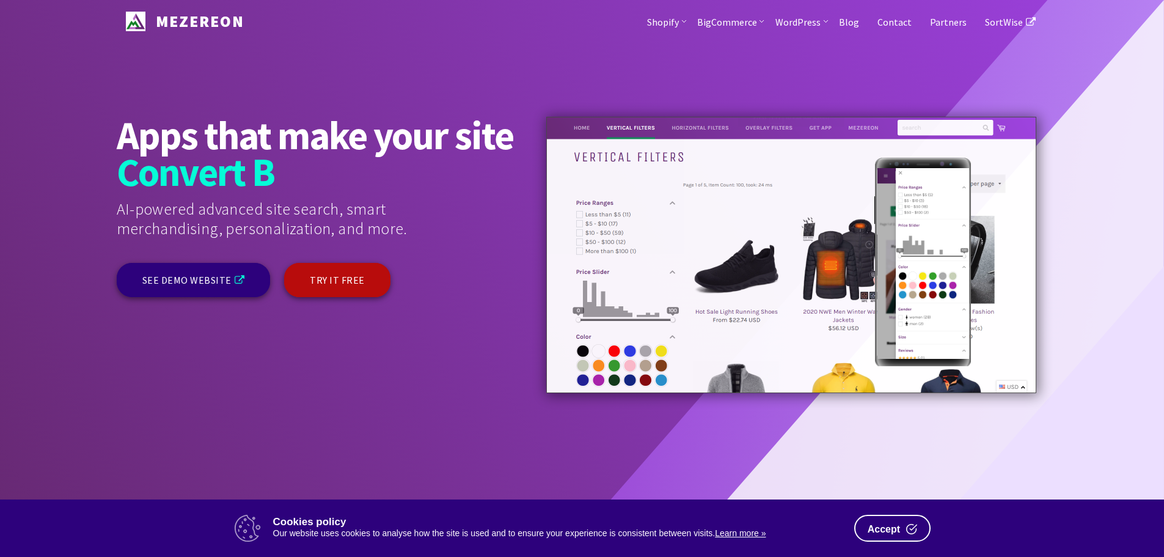 The image size is (1164, 557). I want to click on a: SEE DEMO WEBSITE, so click(194, 280).